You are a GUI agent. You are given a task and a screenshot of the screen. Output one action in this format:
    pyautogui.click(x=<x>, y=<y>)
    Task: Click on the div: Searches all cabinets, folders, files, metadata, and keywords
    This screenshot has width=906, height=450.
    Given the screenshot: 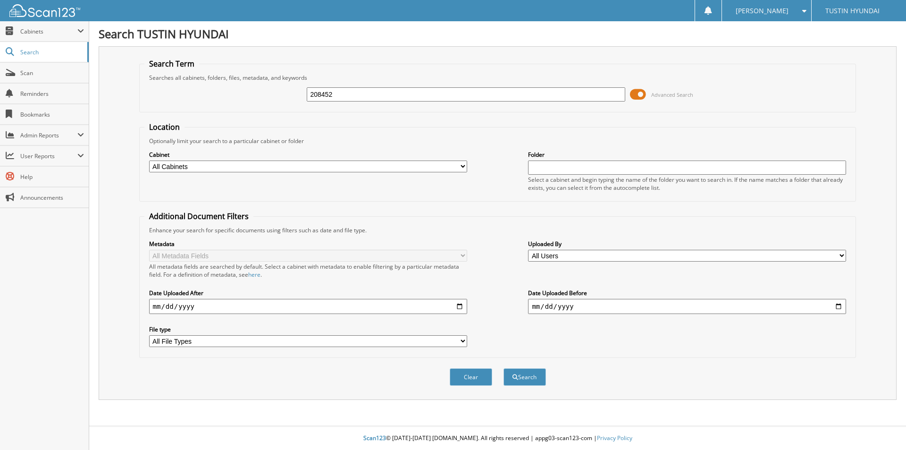 What is the action you would take?
    pyautogui.click(x=498, y=77)
    